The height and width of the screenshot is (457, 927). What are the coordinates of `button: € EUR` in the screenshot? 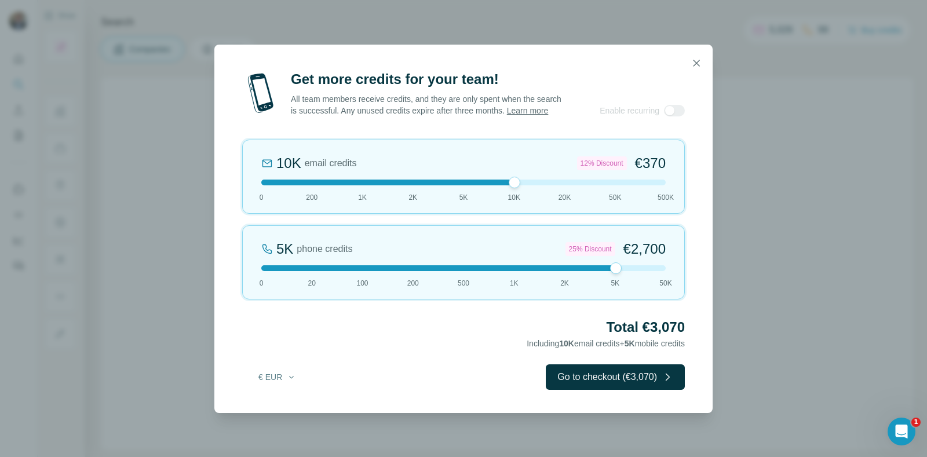 It's located at (277, 377).